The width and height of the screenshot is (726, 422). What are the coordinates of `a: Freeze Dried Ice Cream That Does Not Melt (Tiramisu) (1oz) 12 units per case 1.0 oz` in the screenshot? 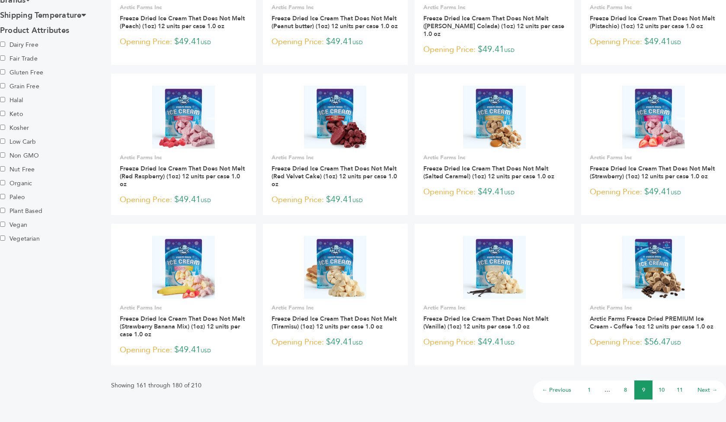 It's located at (334, 322).